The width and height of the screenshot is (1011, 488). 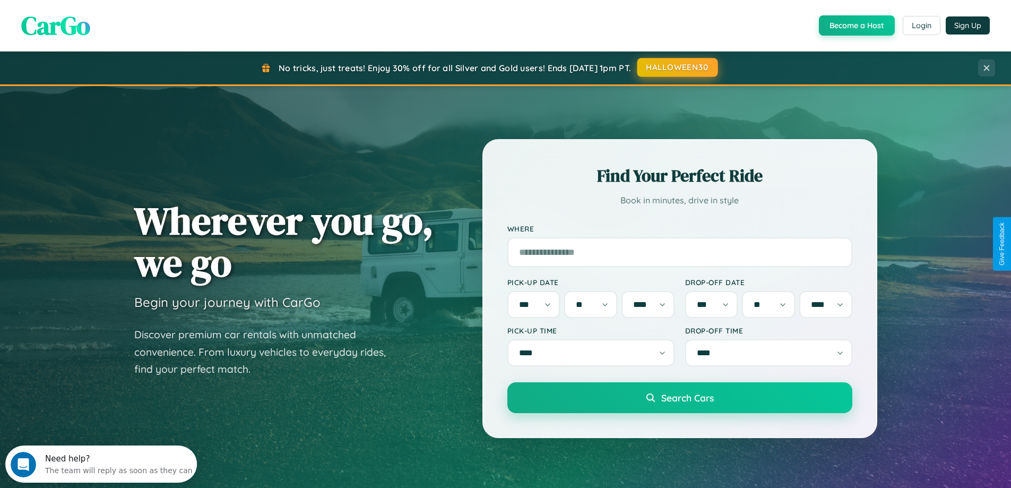 What do you see at coordinates (680, 200) in the screenshot?
I see `p: Book in minutes, drive in style` at bounding box center [680, 200].